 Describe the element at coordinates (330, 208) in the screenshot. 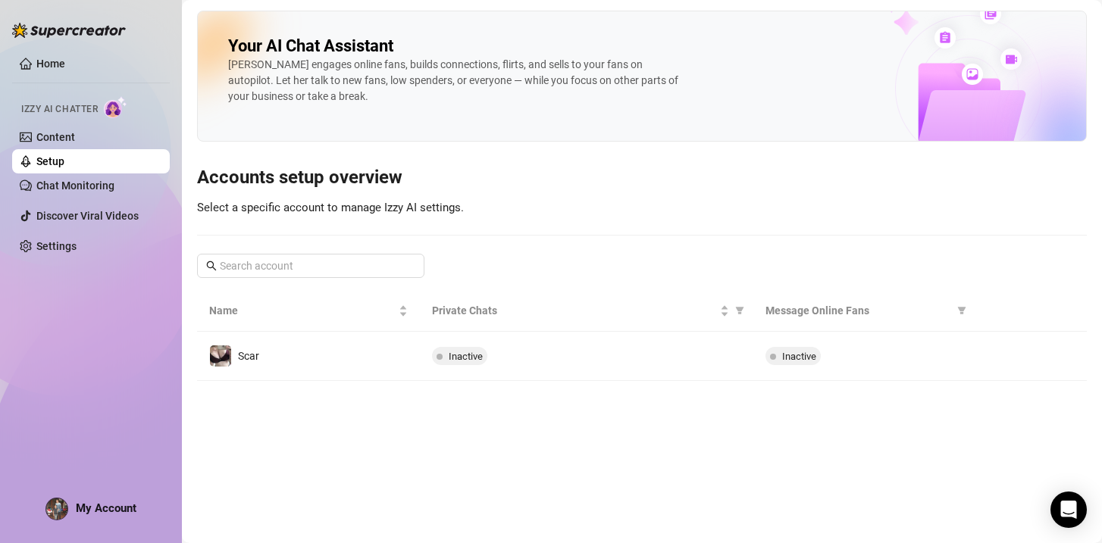

I see `span: Select a specific account to manage Izzy AI settings.` at that location.